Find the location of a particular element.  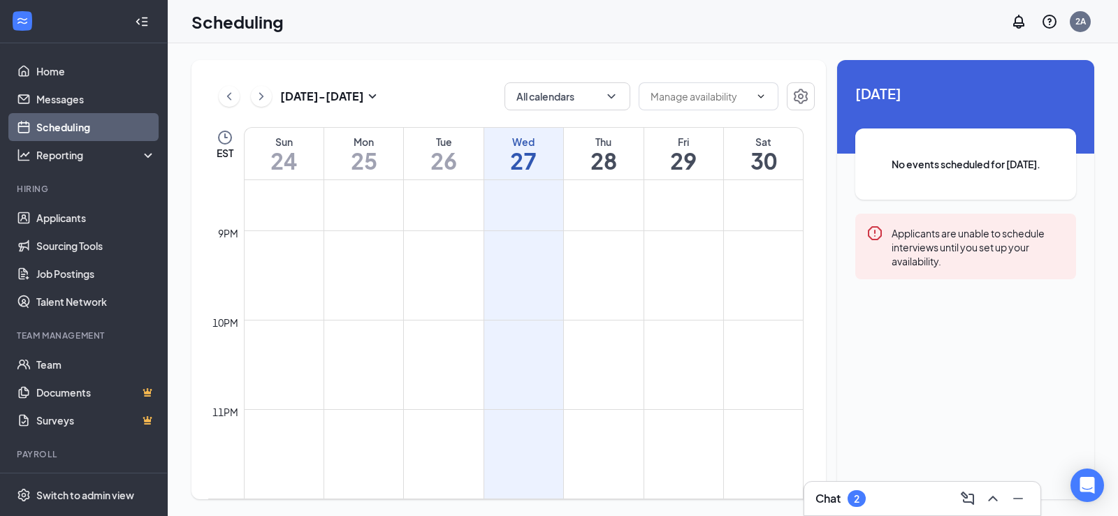

div: Thu is located at coordinates (603, 142).